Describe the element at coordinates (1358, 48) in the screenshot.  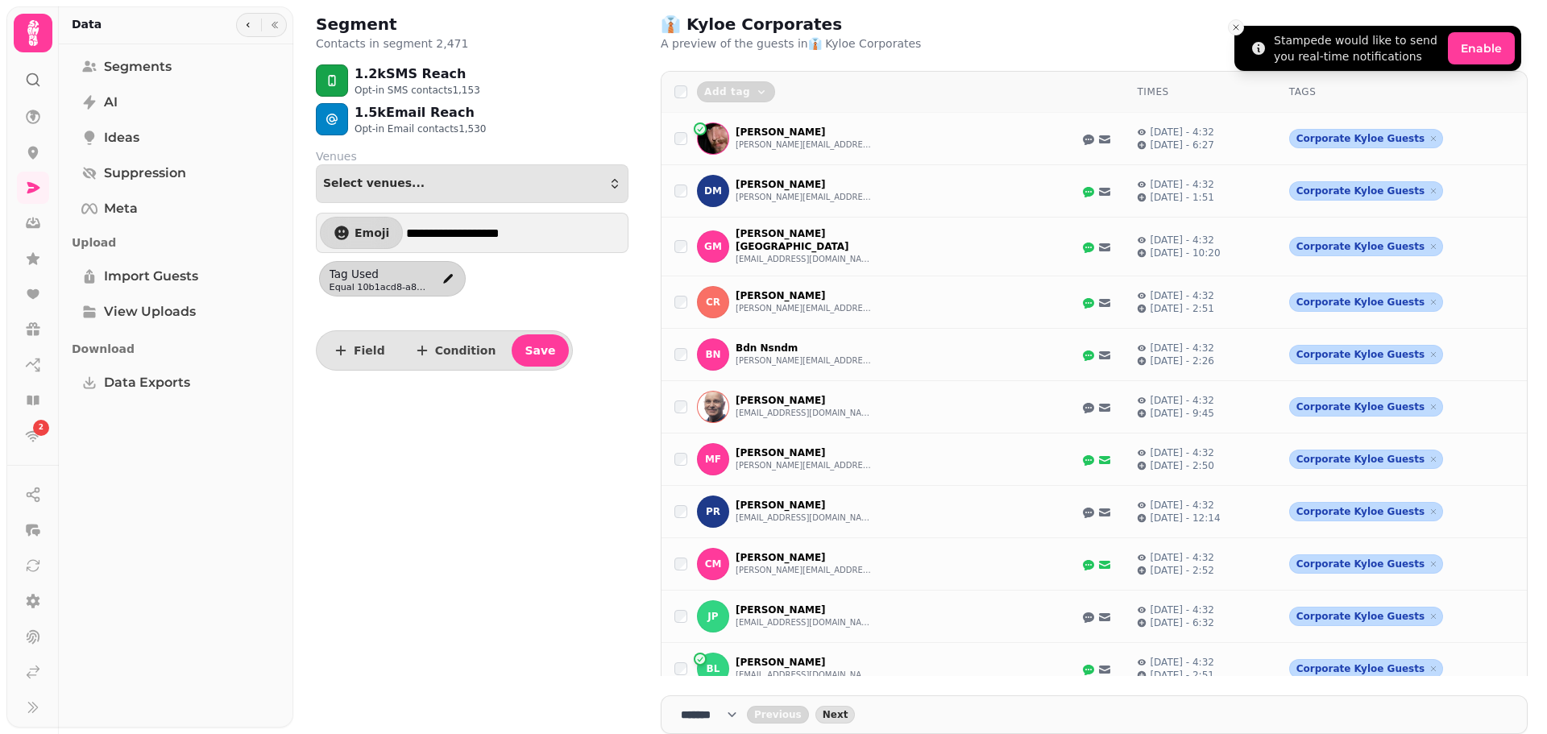
I see `div: Stampede would like to send you real-time notifications` at that location.